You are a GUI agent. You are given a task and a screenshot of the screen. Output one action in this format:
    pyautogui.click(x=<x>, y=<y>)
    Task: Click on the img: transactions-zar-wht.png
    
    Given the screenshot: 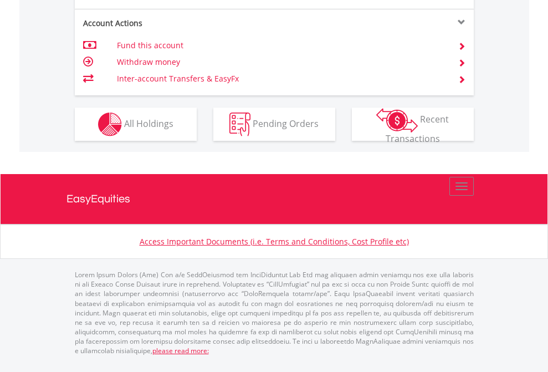 What is the action you would take?
    pyautogui.click(x=397, y=120)
    